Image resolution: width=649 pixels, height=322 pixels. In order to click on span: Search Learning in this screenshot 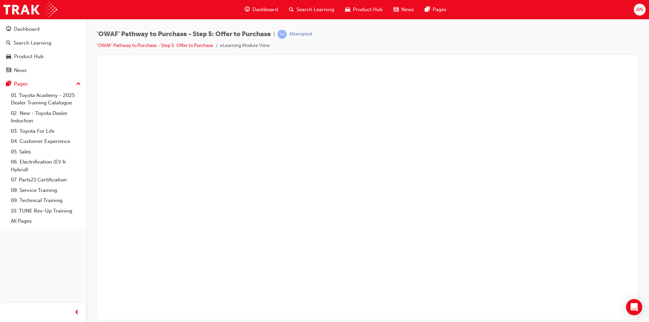, I will do `click(315, 9)`.